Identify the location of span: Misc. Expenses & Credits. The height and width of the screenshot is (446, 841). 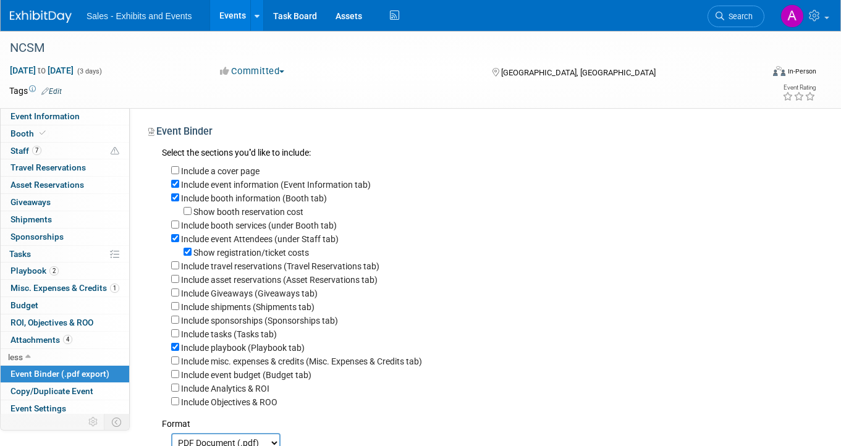
(65, 288).